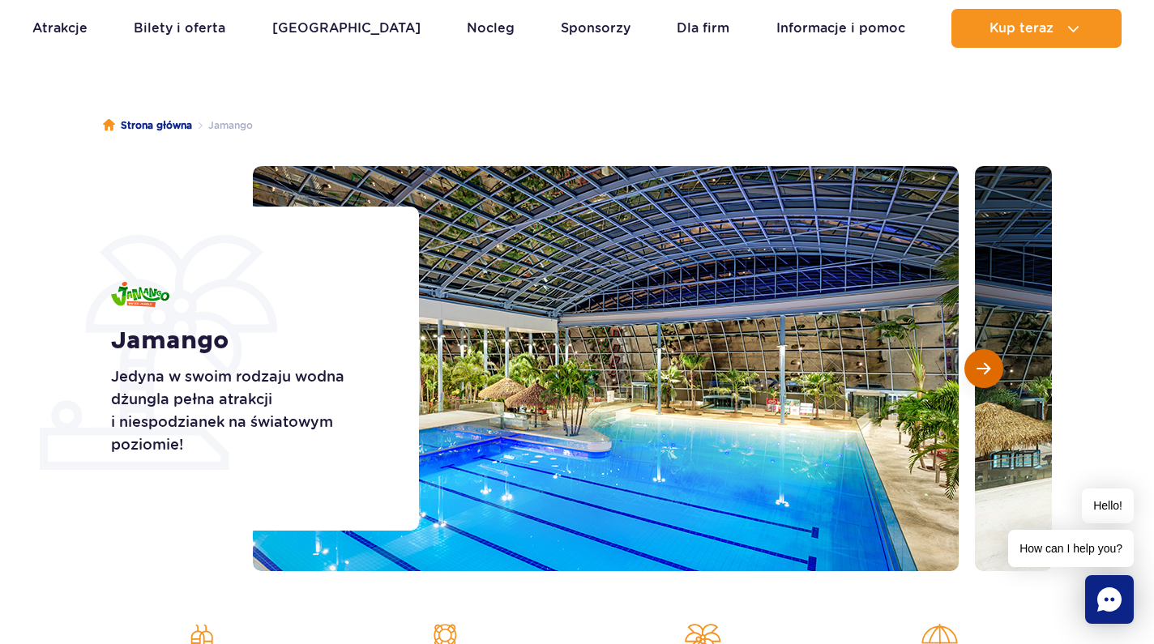  What do you see at coordinates (60, 28) in the screenshot?
I see `a: Atrakcje` at bounding box center [60, 28].